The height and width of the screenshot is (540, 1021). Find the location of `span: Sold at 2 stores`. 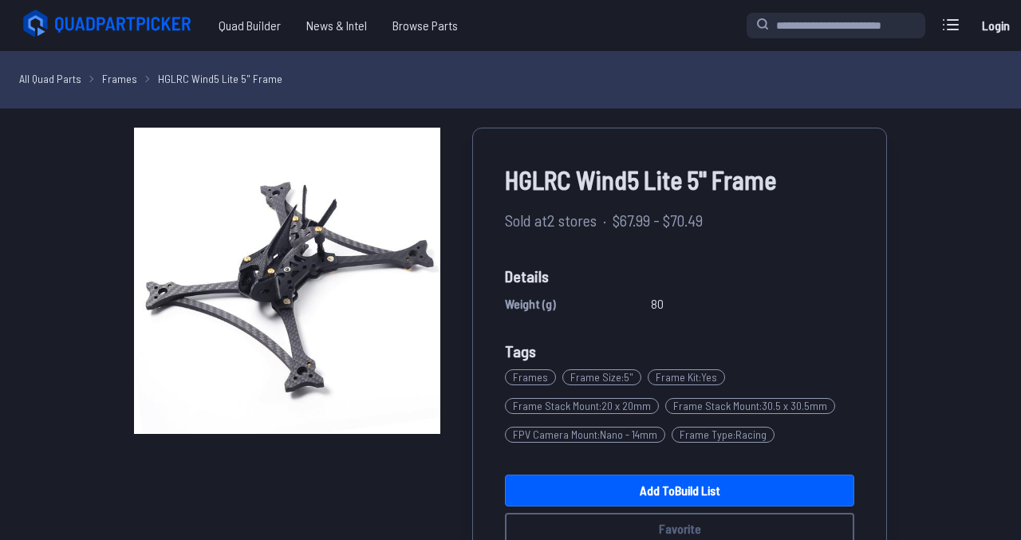

span: Sold at 2 stores is located at coordinates (550, 220).